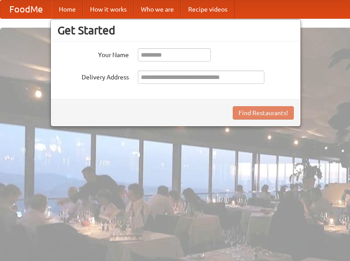  Describe the element at coordinates (108, 9) in the screenshot. I see `a: How it works` at that location.